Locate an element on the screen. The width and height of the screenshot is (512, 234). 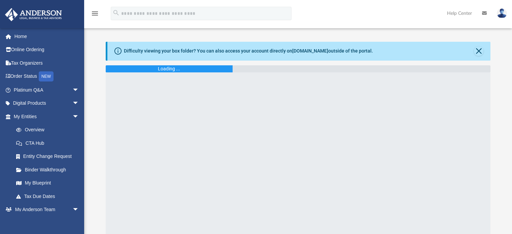
img: Anderson Advisors Platinum Portal is located at coordinates (33, 14).